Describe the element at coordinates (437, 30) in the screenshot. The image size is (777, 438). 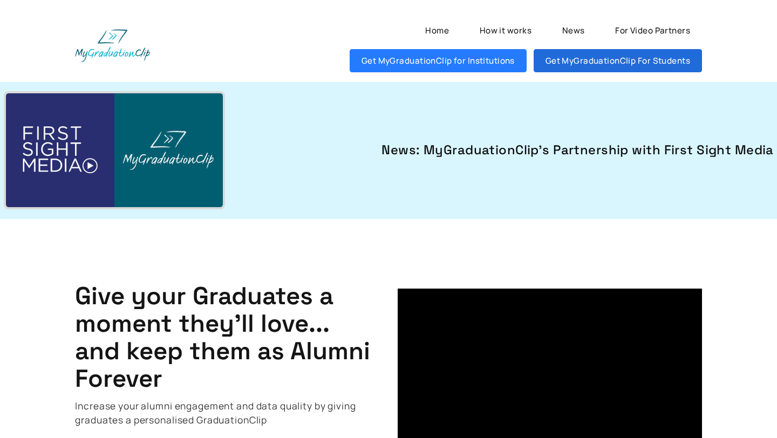
I see `a: Home` at that location.